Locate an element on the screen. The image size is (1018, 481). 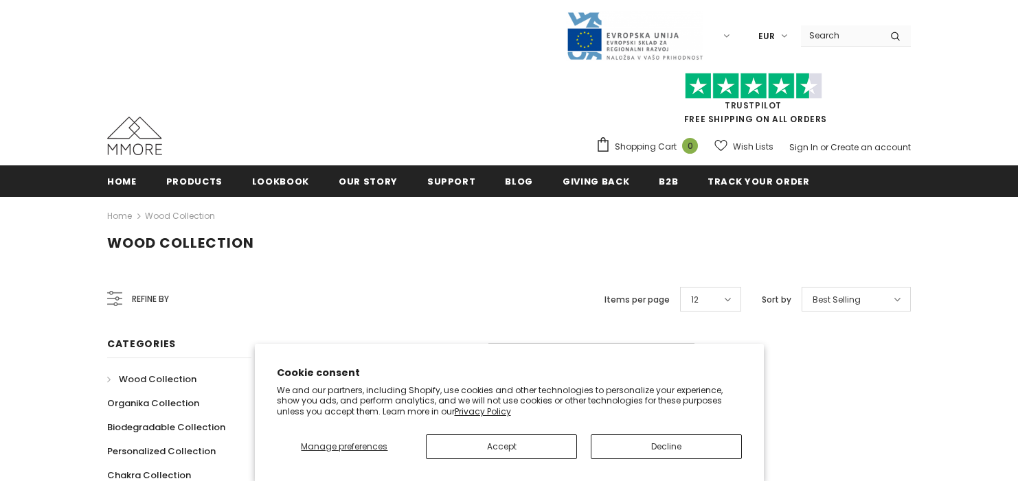
a: Javni Razpis is located at coordinates (635, 35).